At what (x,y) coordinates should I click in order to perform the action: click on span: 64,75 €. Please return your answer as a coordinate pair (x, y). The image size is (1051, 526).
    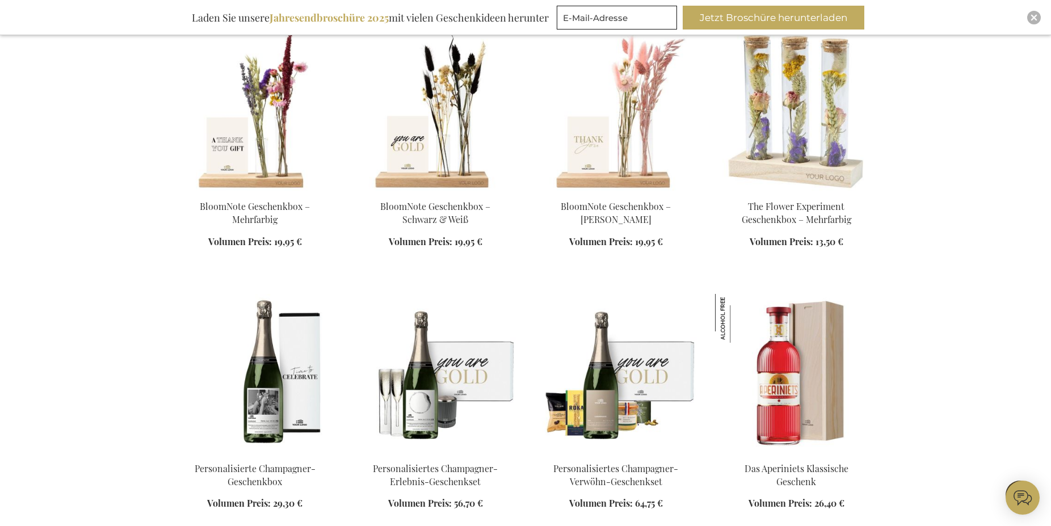
    Looking at the image, I should click on (648, 503).